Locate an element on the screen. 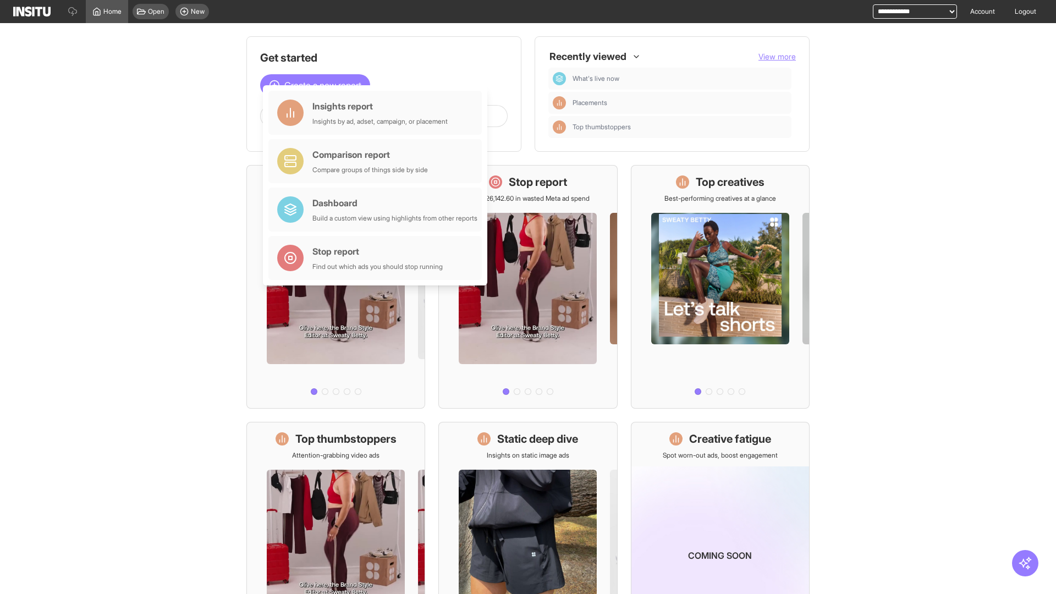 This screenshot has height=594, width=1056. h1: Top thumbstoppers is located at coordinates (346, 439).